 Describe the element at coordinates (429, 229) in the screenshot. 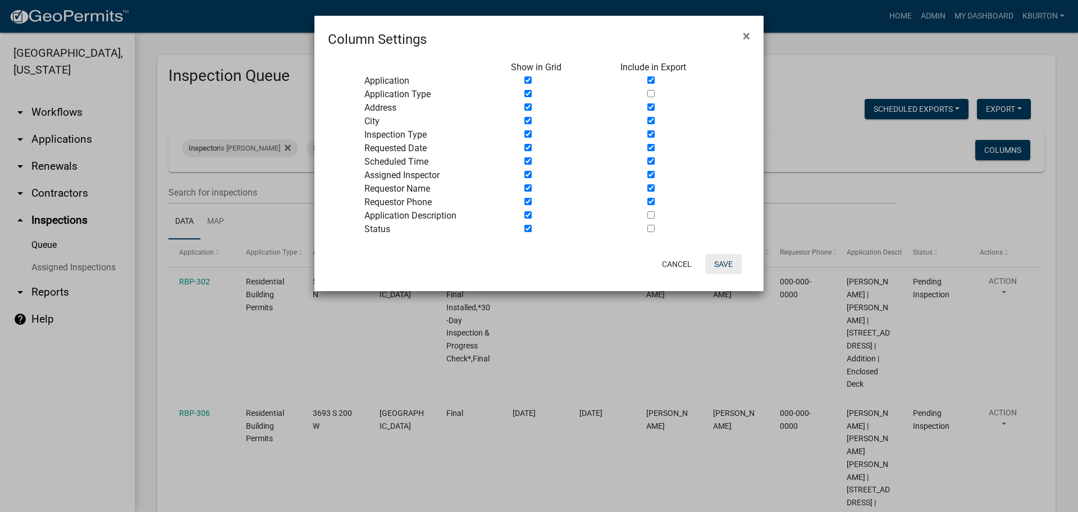

I see `div: Status` at that location.